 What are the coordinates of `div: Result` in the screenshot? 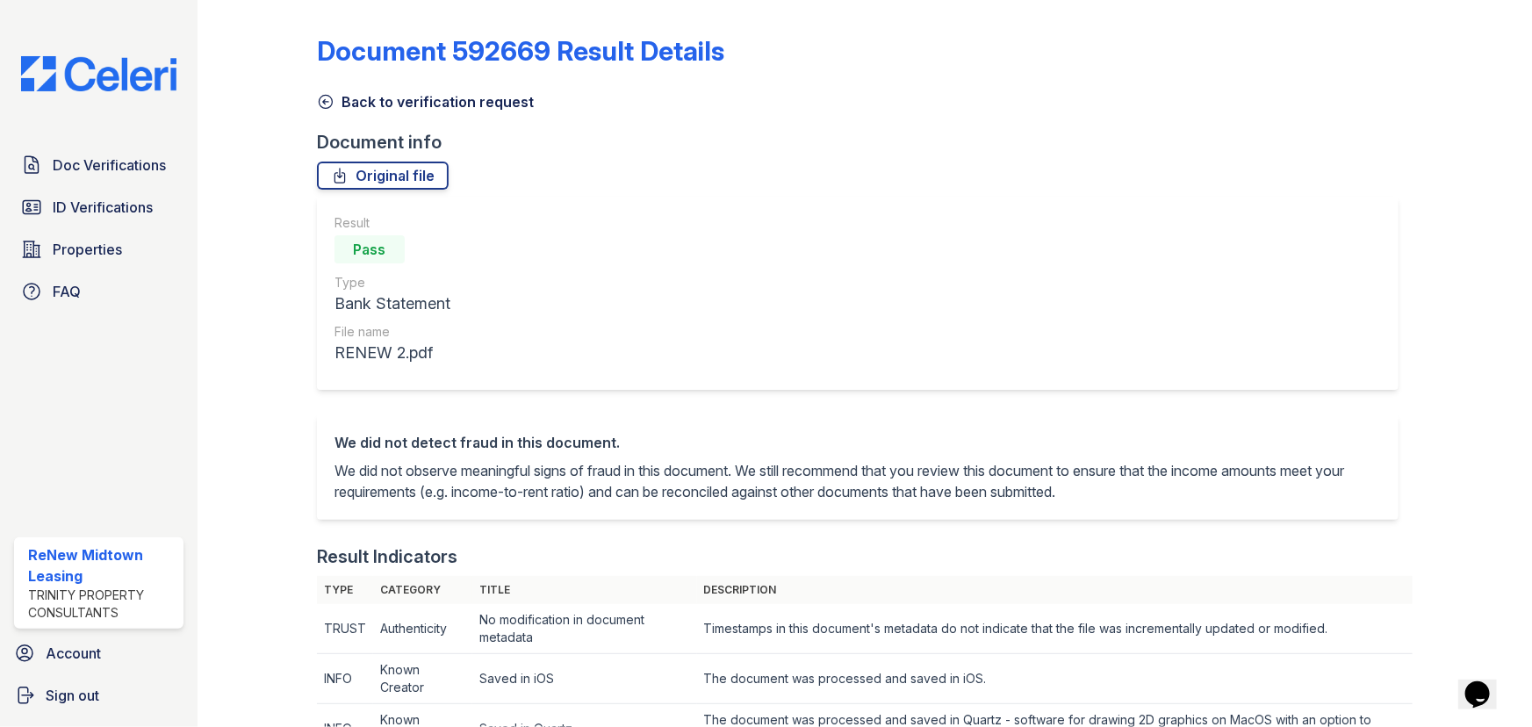 It's located at (392, 223).